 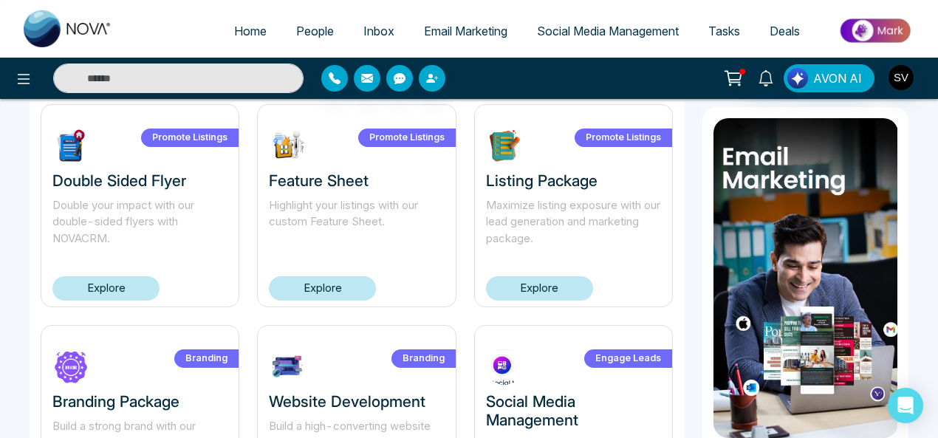 I want to click on img: Lead Flow, so click(x=797, y=78).